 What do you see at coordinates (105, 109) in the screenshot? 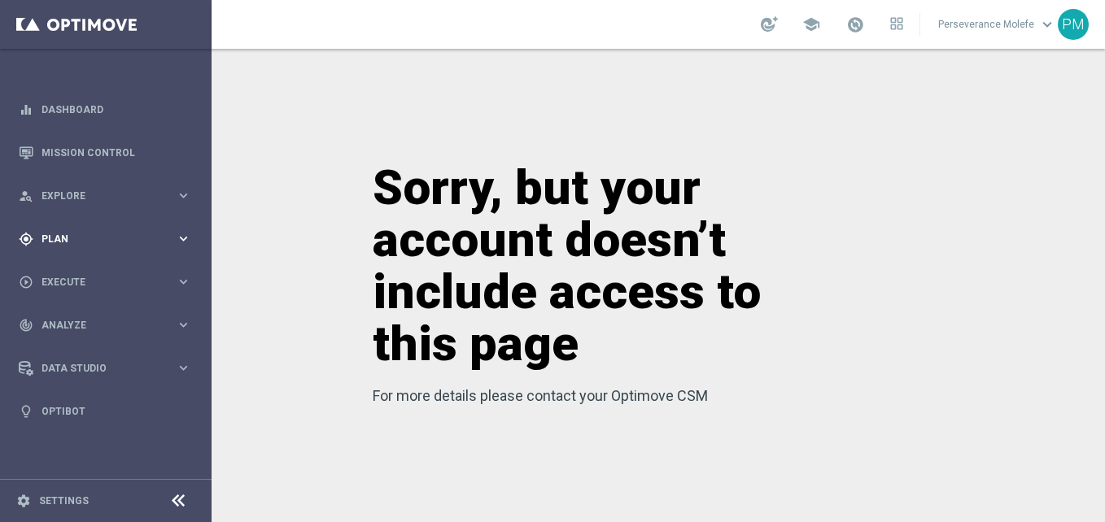
I see `div: Dashboard` at bounding box center [105, 109].